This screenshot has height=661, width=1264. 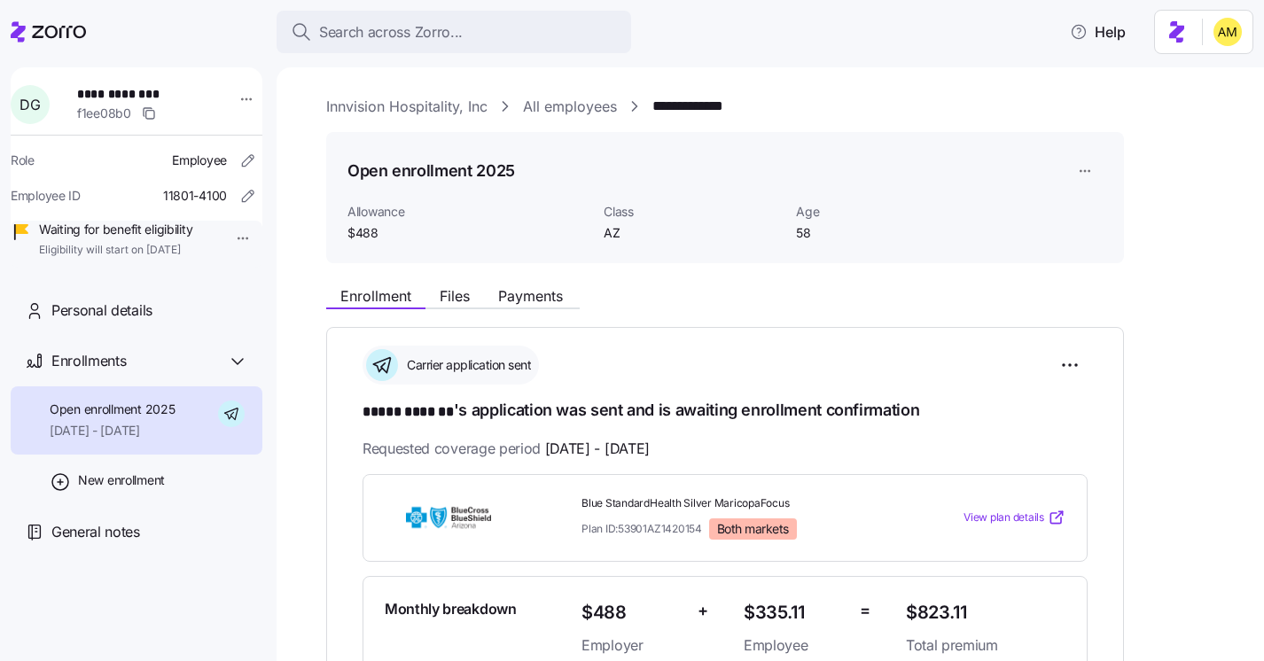 What do you see at coordinates (407, 106) in the screenshot?
I see `a: Innvision Hospitality, Inc` at bounding box center [407, 106].